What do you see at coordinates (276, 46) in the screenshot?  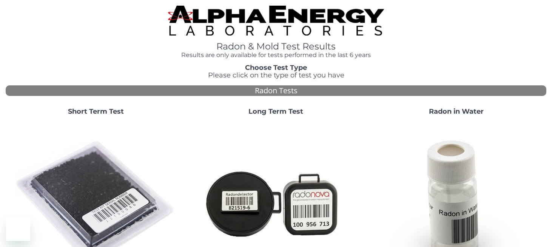 I see `h1: Radon & Mold Test Results` at bounding box center [276, 46].